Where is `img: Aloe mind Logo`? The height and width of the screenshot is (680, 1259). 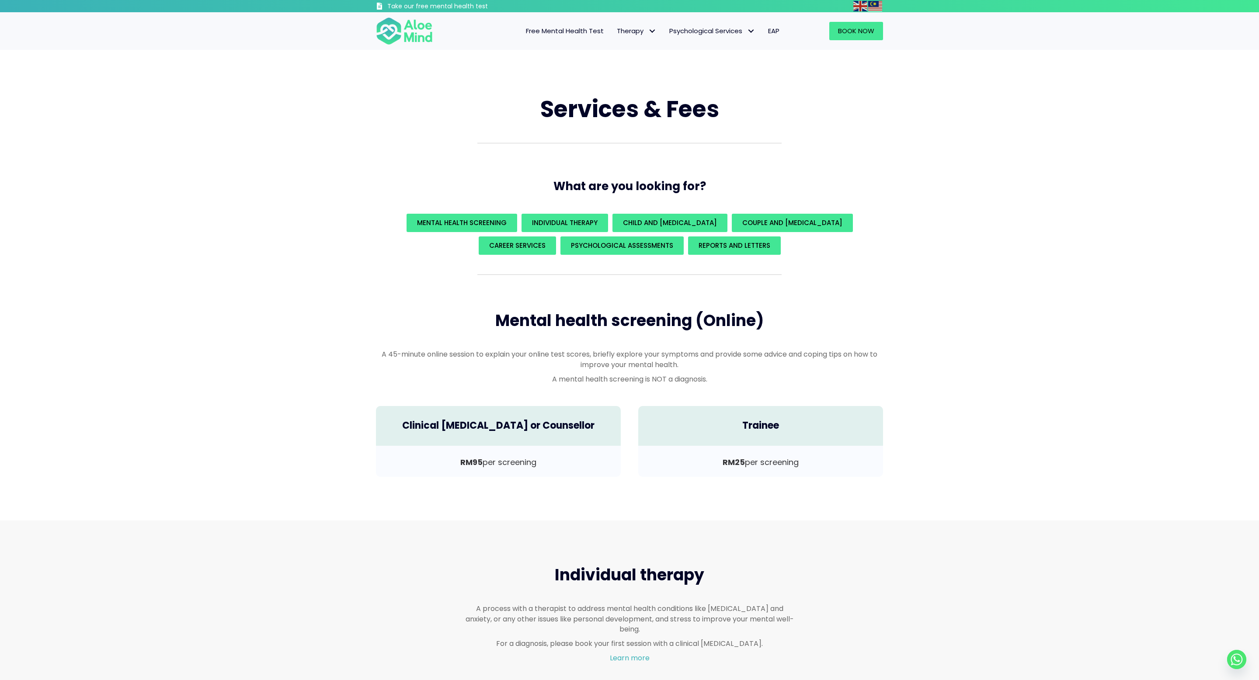 img: Aloe mind Logo is located at coordinates (404, 31).